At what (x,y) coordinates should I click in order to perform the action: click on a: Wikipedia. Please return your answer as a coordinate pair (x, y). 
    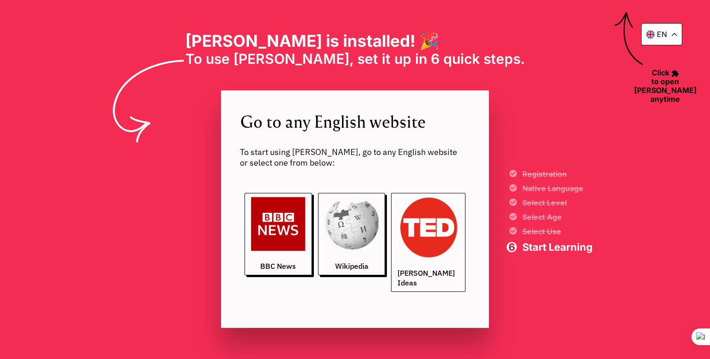
    Looking at the image, I should click on (352, 234).